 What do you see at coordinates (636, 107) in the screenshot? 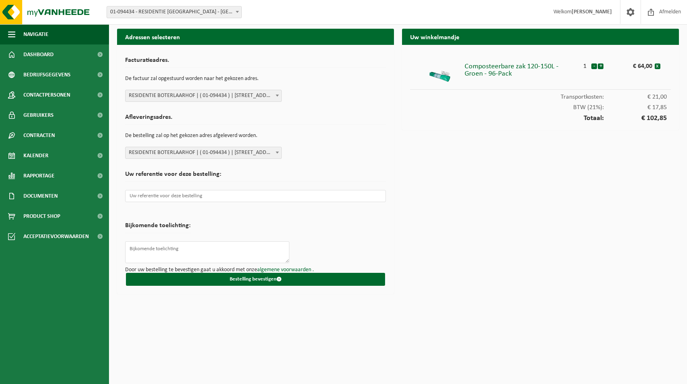
I see `span: € 17,85` at bounding box center [636, 107].